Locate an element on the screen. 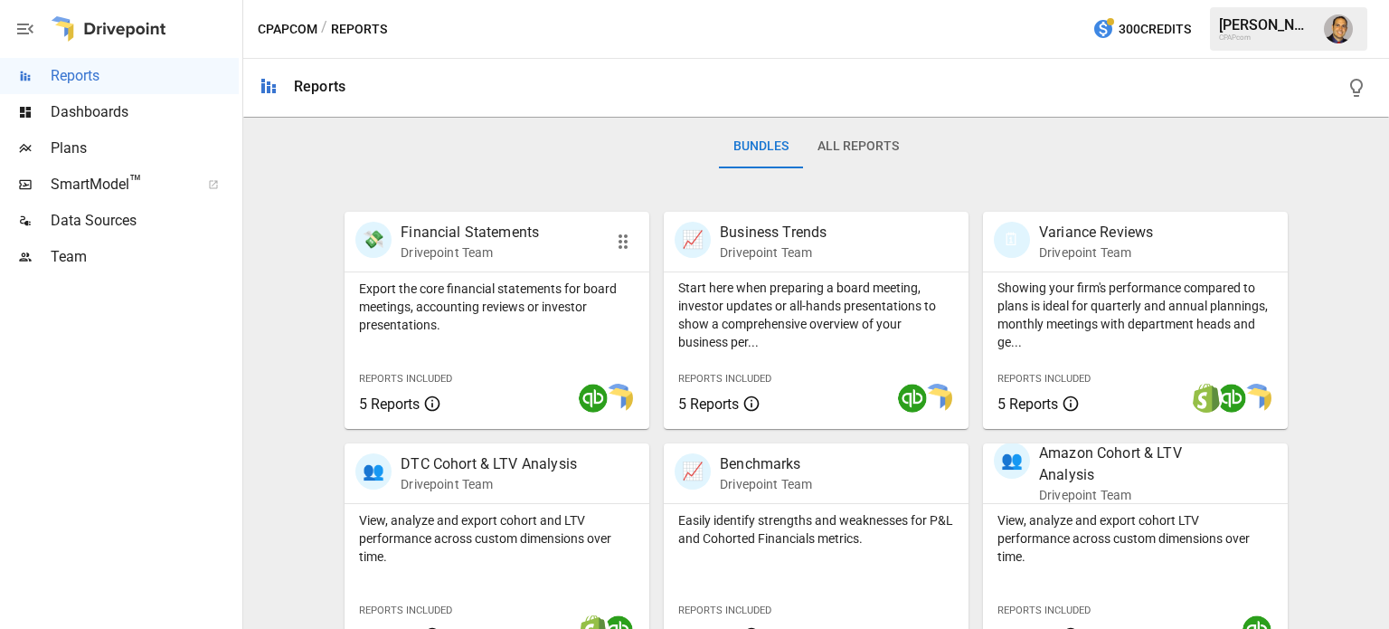  span: Data Sources is located at coordinates (145, 221).